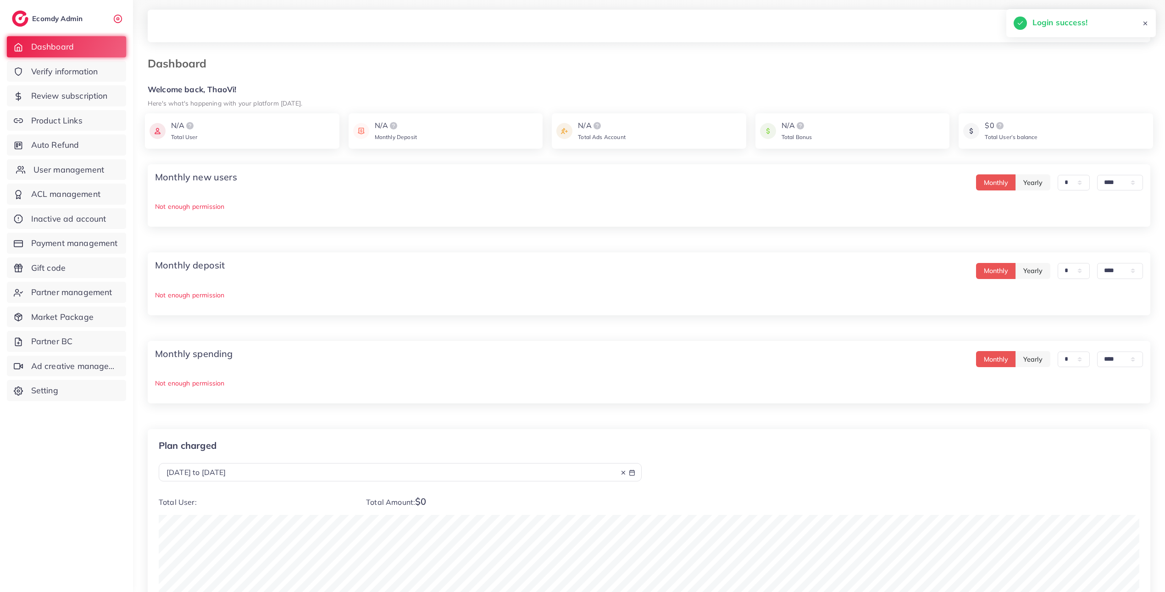  Describe the element at coordinates (72, 292) in the screenshot. I see `span: Partner management` at that location.